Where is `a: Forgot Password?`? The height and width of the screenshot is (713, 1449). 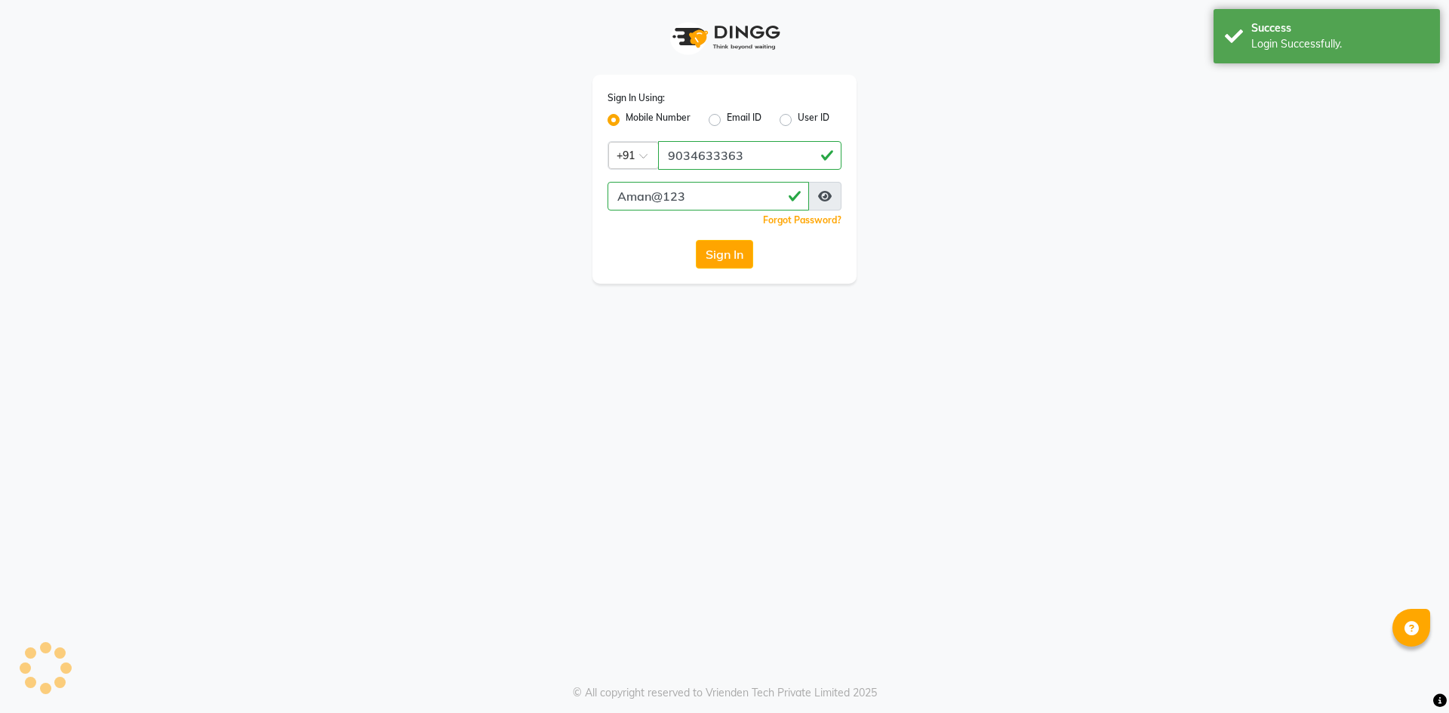
a: Forgot Password? is located at coordinates (802, 220).